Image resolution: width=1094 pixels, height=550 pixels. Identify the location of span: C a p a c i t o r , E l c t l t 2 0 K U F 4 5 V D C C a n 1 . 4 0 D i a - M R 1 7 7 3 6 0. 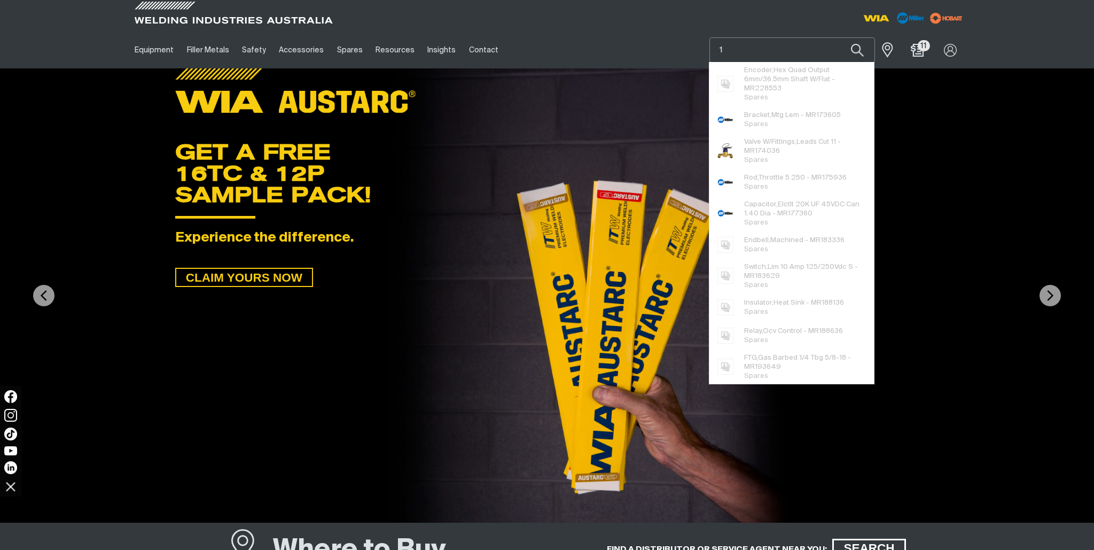
(805, 209).